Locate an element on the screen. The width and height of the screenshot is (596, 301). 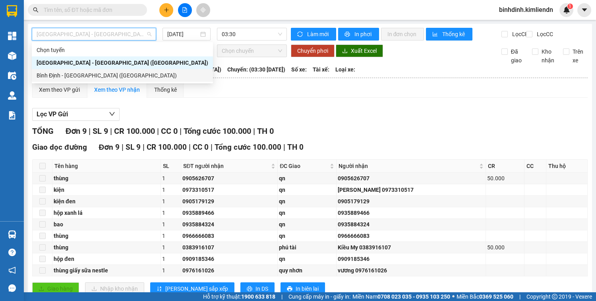
input: Tìm tên, số ĐT hoặc mã đơn is located at coordinates (91, 10).